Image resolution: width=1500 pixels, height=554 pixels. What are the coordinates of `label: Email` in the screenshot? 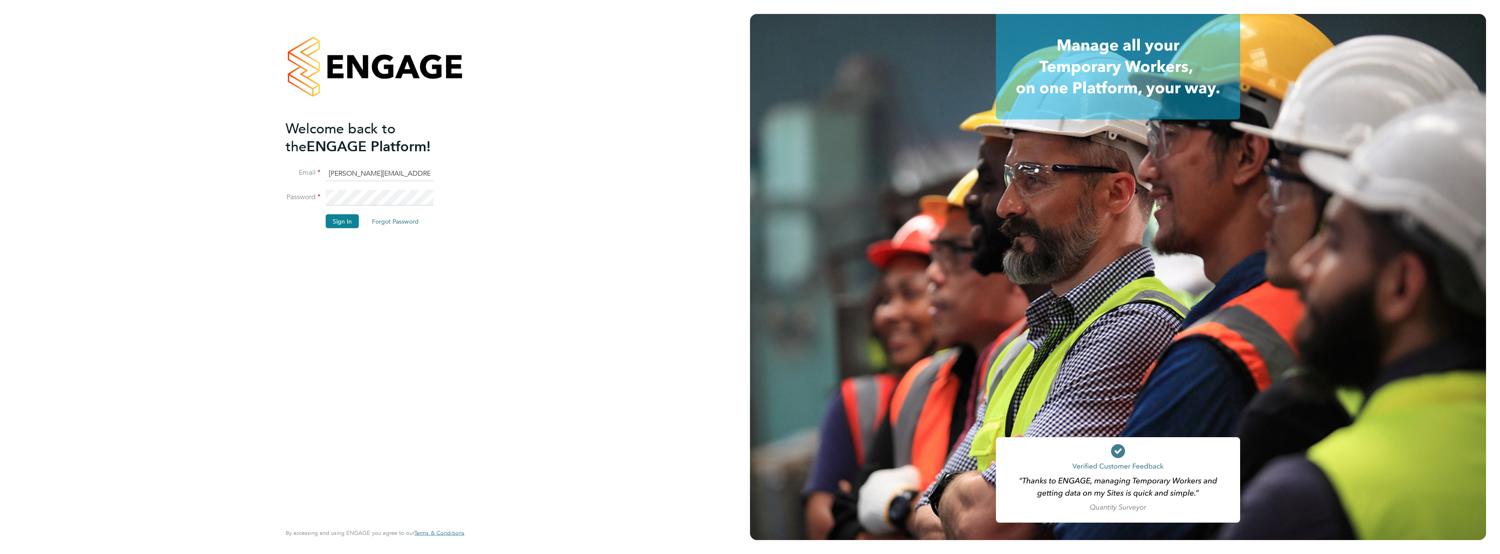 It's located at (303, 173).